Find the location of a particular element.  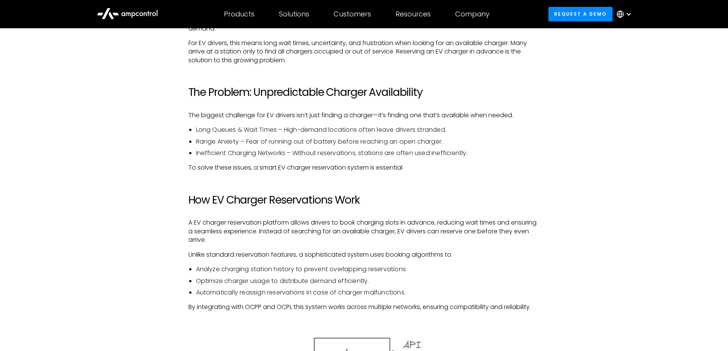

div: Customers is located at coordinates (352, 14).